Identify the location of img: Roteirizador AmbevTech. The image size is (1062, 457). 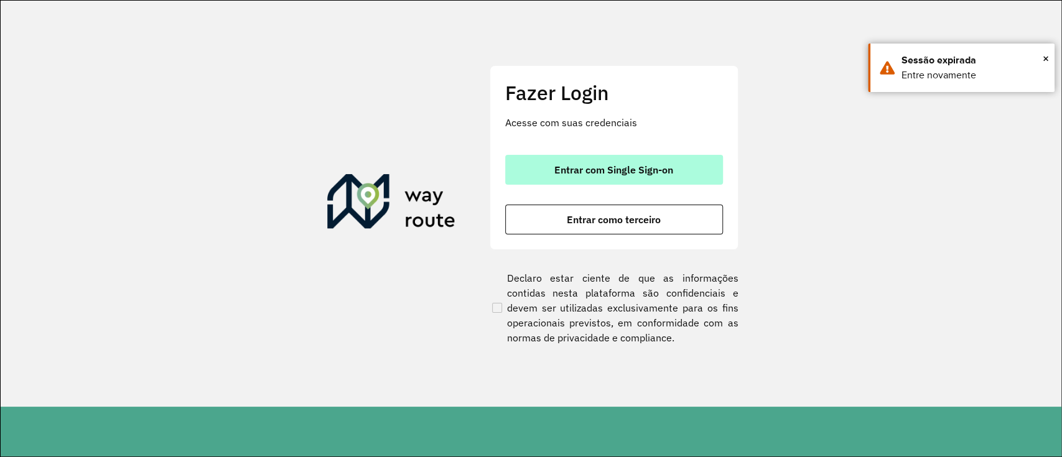
(391, 204).